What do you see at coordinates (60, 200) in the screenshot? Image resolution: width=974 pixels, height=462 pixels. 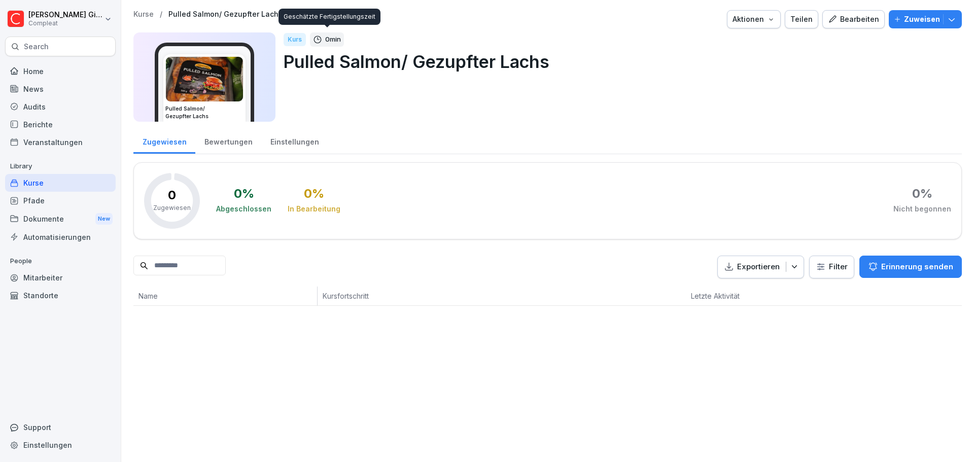 I see `div: Pfade` at bounding box center [60, 200].